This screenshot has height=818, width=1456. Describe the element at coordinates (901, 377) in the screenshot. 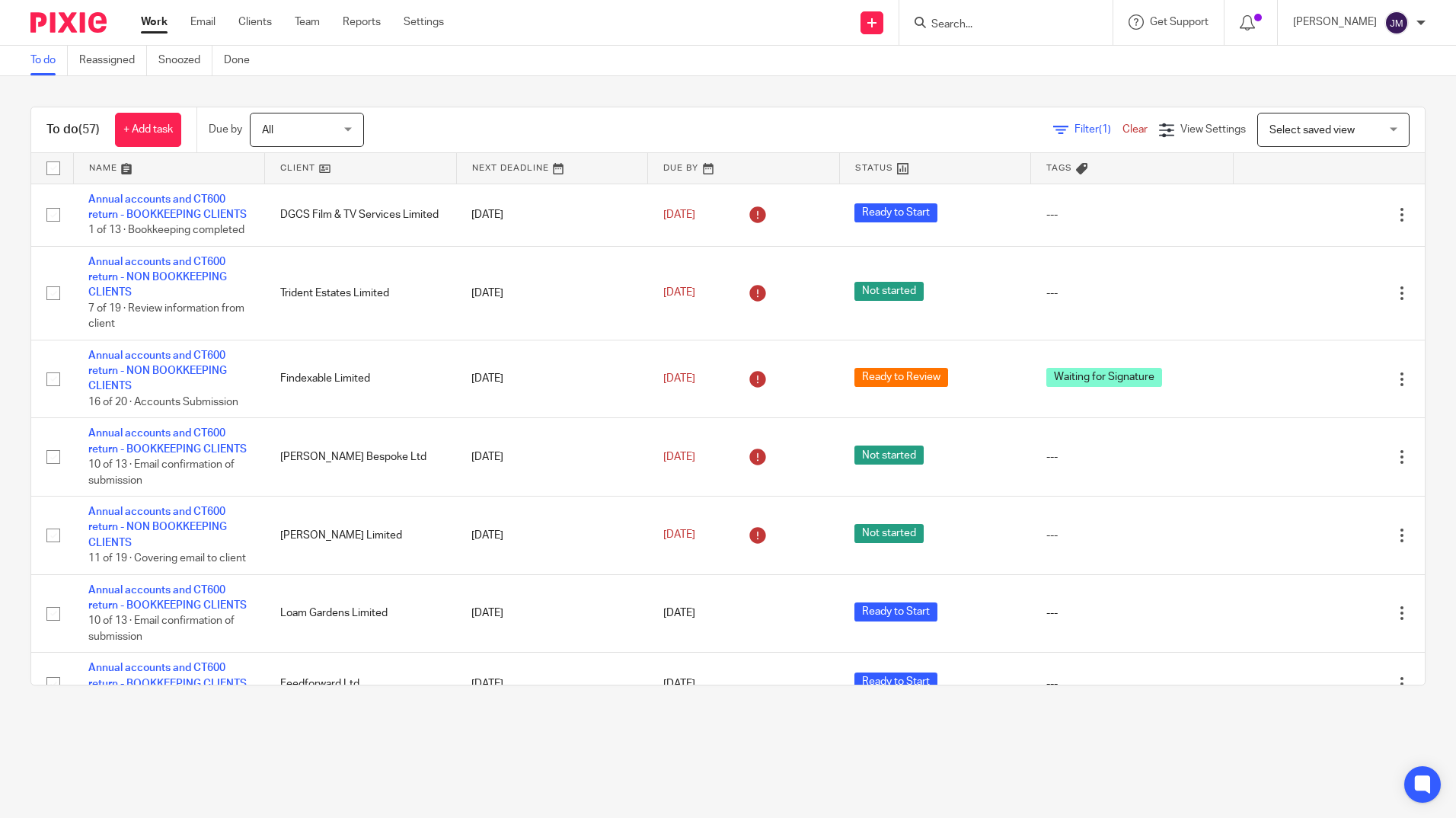

I see `span: Ready to Review` at that location.